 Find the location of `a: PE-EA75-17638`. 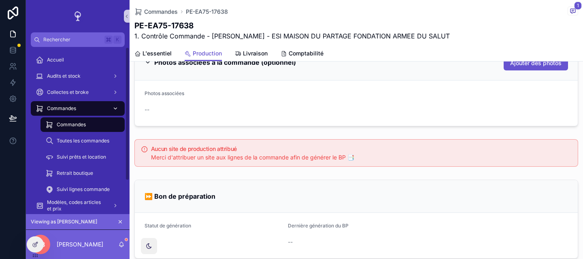

a: PE-EA75-17638 is located at coordinates (207, 12).